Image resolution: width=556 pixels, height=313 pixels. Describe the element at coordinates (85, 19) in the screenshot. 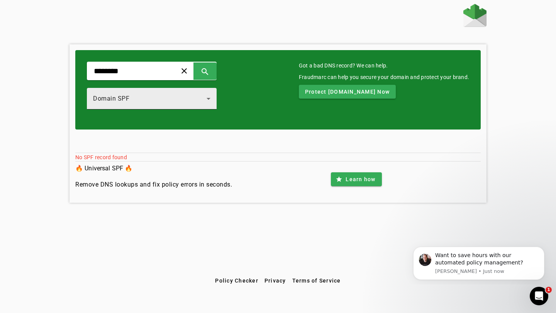

I see `div: Message content` at that location.